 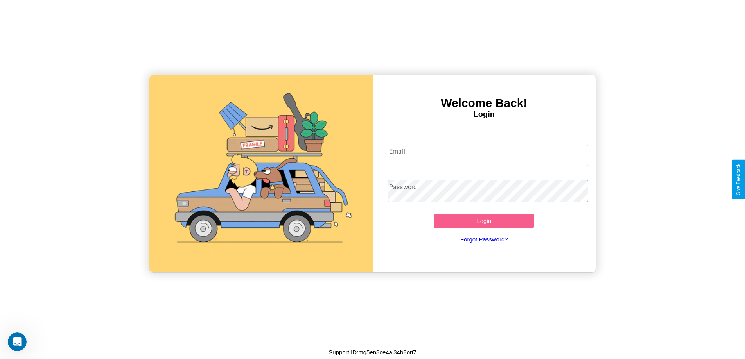 I want to click on a: Forgot Password?, so click(x=483, y=239).